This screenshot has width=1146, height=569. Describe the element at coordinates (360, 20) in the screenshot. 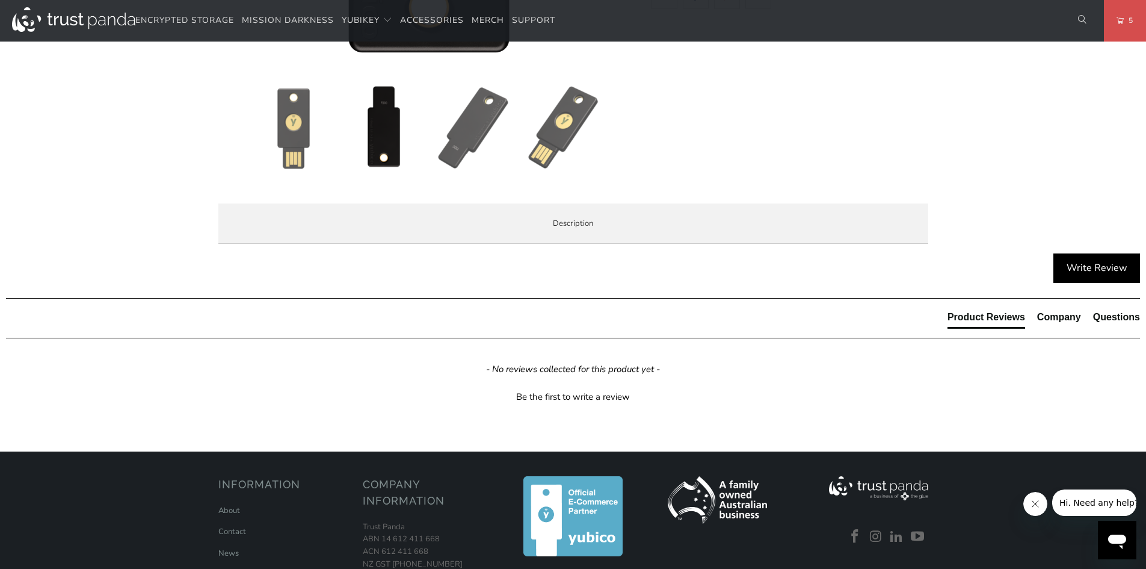

I see `span: YubiKey` at that location.